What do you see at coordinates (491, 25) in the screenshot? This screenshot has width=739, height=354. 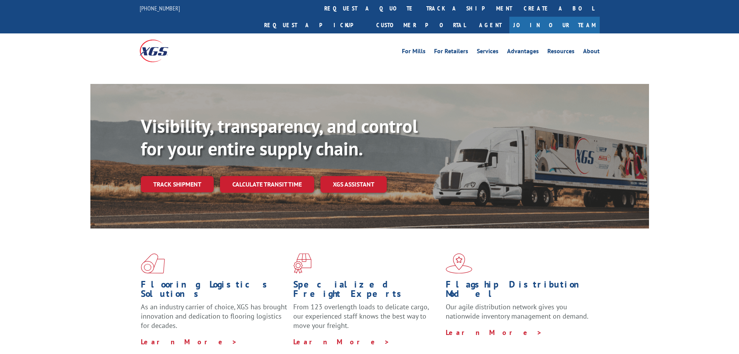 I see `a: Agent` at bounding box center [491, 25].